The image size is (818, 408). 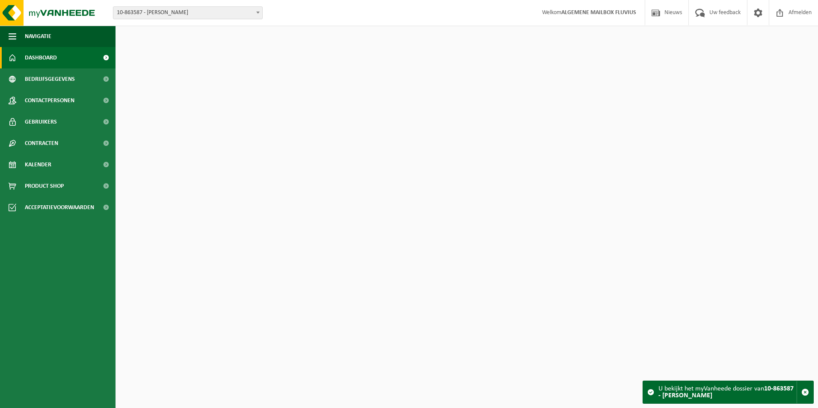 I want to click on span: Contactpersonen, so click(x=50, y=101).